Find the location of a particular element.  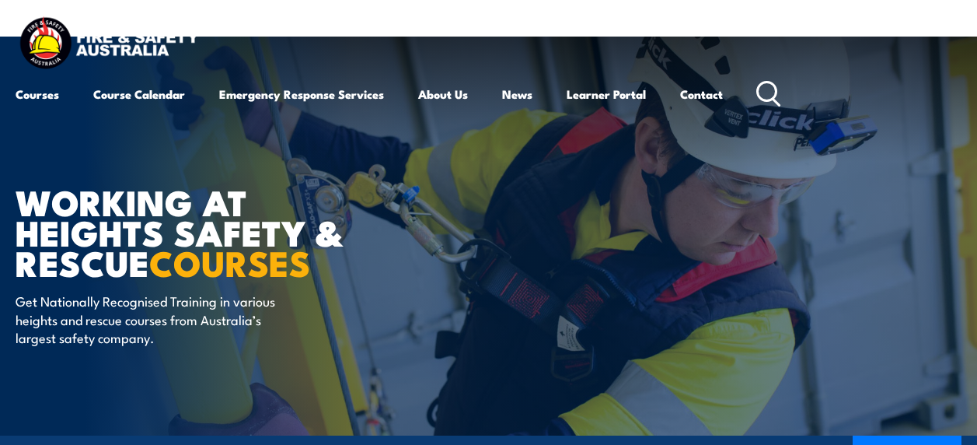

a: Courses is located at coordinates (37, 94).